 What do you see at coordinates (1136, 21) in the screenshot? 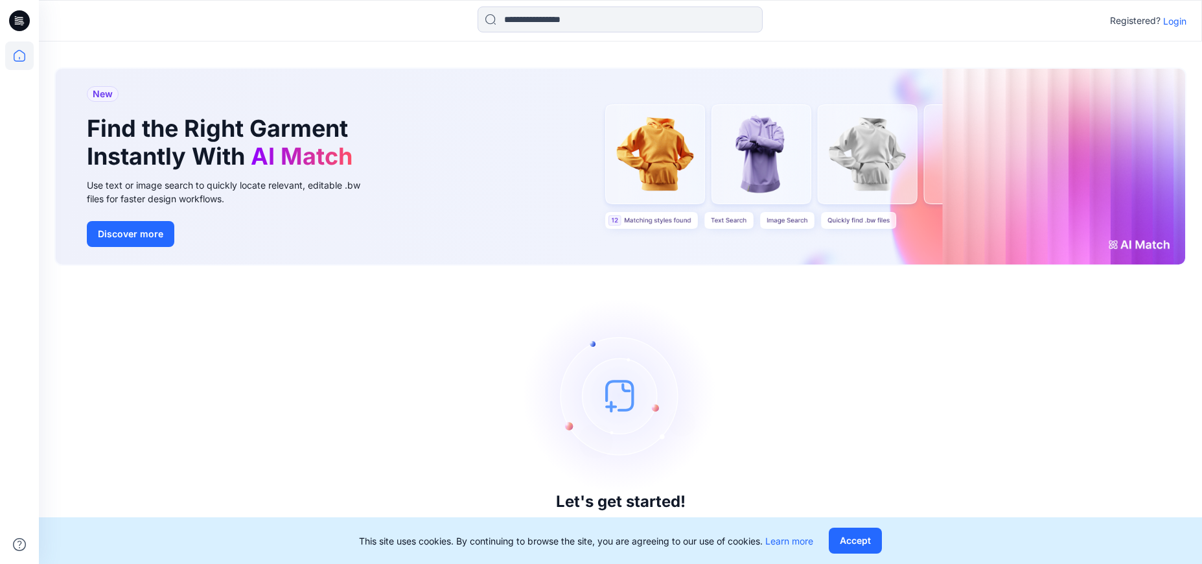
I see `p: Registered?` at bounding box center [1136, 21].